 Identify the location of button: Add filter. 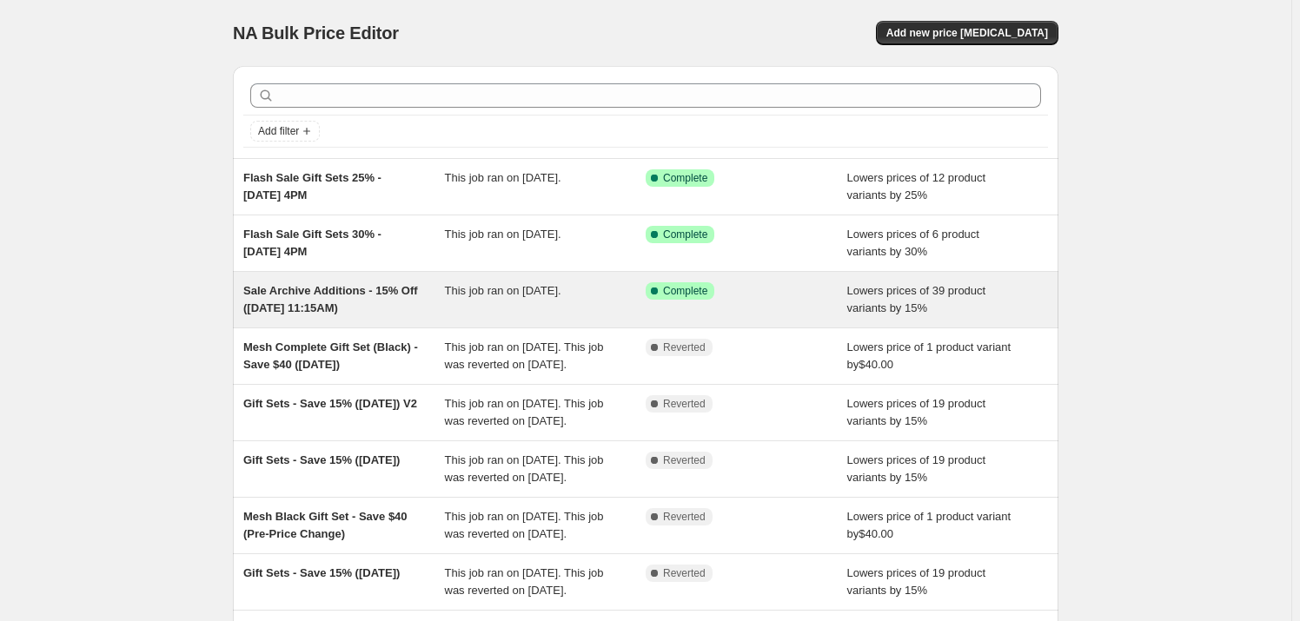
(285, 131).